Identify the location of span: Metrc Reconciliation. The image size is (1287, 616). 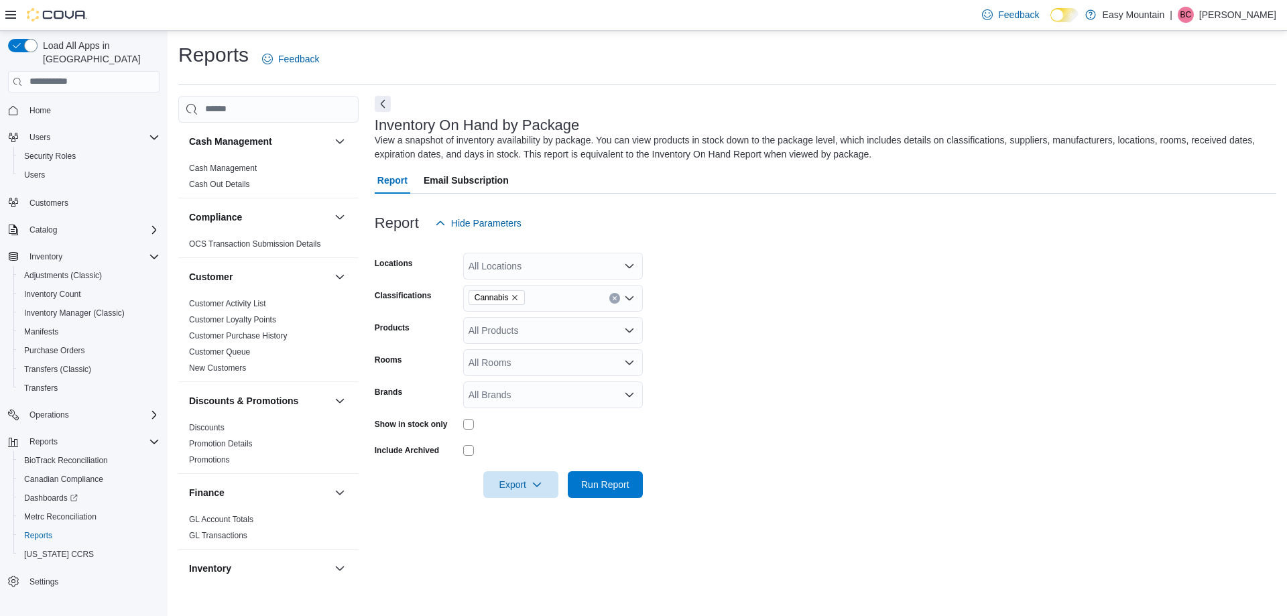
(89, 517).